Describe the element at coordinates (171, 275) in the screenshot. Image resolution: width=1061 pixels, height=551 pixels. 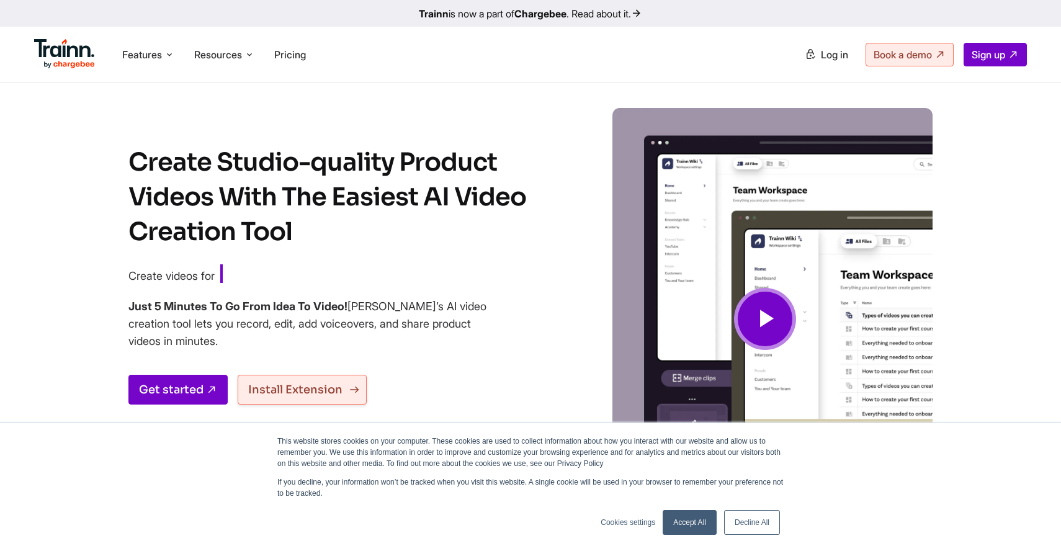
I see `span: Create videos for` at that location.